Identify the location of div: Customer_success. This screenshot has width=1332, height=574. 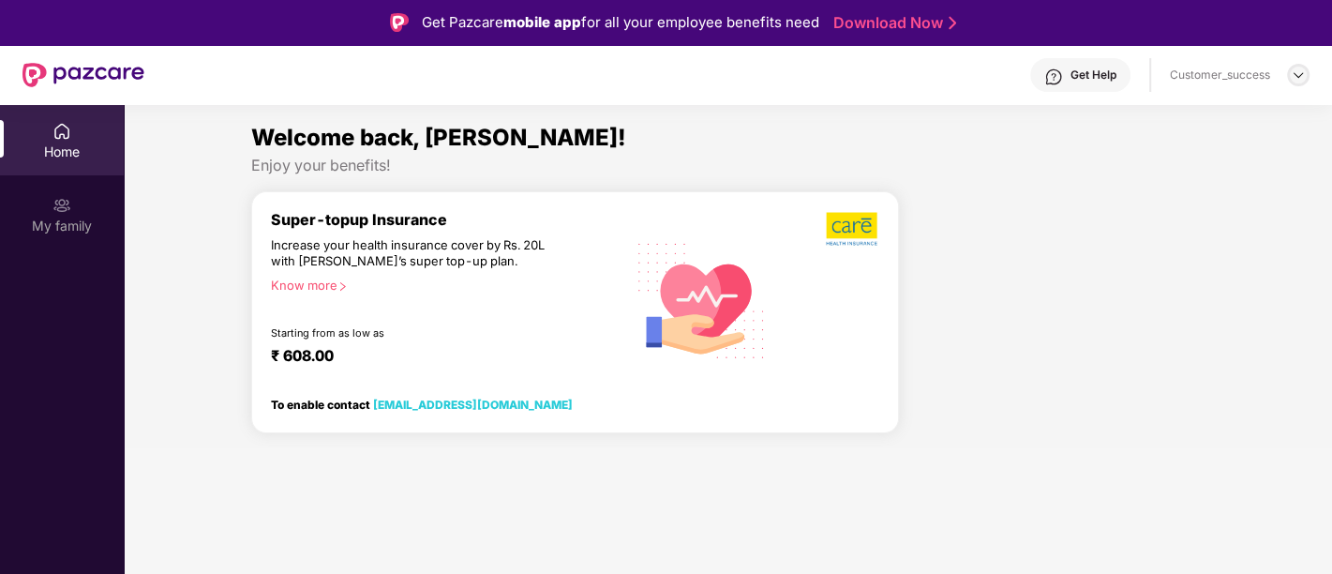
(1220, 75).